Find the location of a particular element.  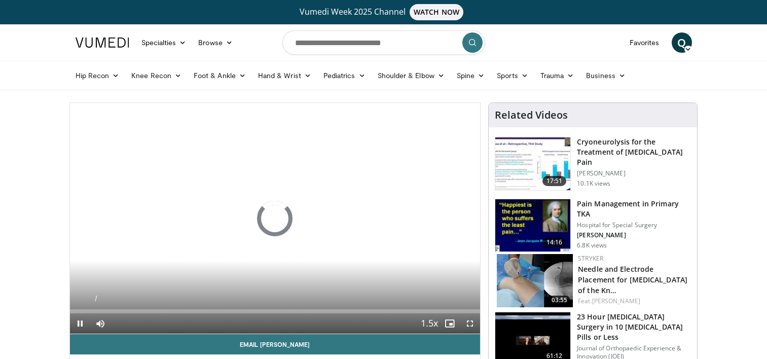

img: 0ff13c0a-cb8d-4da8-aaee-22de5f0f1f1f.150x105_q85_crop-smart_upscale.jpg is located at coordinates (535, 280).